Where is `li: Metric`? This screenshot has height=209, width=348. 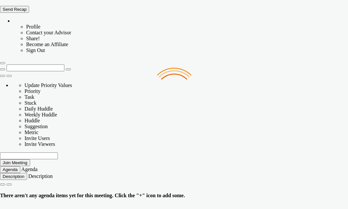
li: Metric is located at coordinates (187, 133).